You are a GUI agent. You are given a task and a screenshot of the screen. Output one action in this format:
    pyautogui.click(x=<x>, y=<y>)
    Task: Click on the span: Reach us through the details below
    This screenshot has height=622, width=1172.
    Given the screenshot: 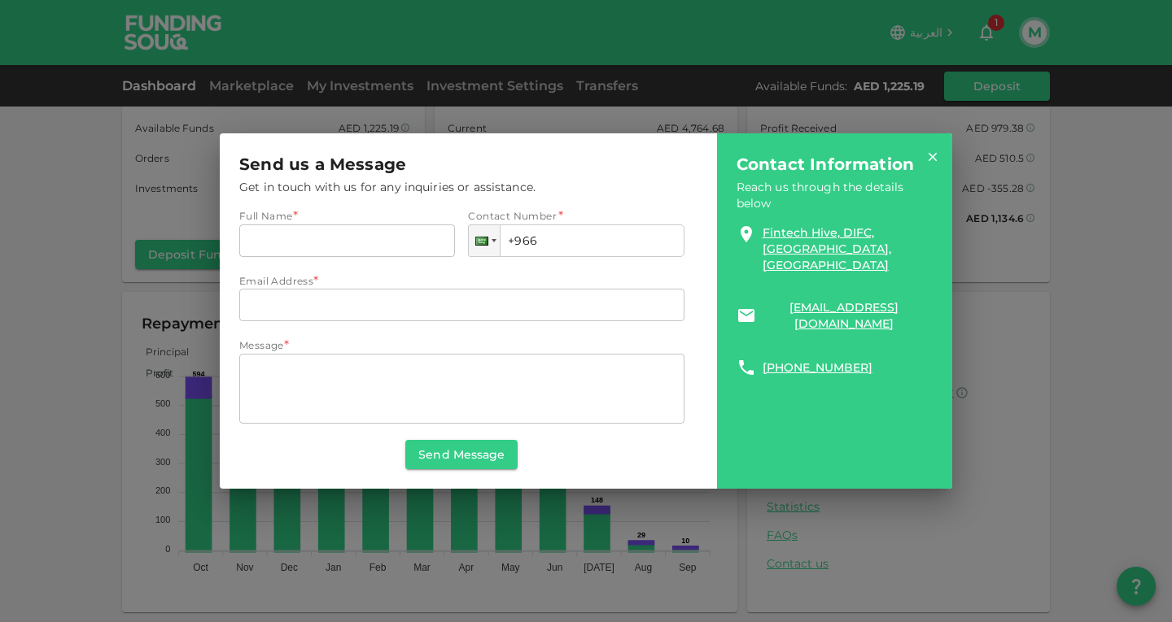 What is the action you would take?
    pyautogui.click(x=834, y=195)
    